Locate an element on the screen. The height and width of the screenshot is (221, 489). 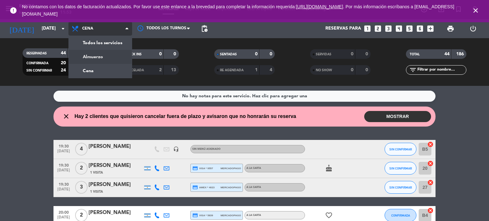
span: CHECK INS is located at coordinates (133, 54).